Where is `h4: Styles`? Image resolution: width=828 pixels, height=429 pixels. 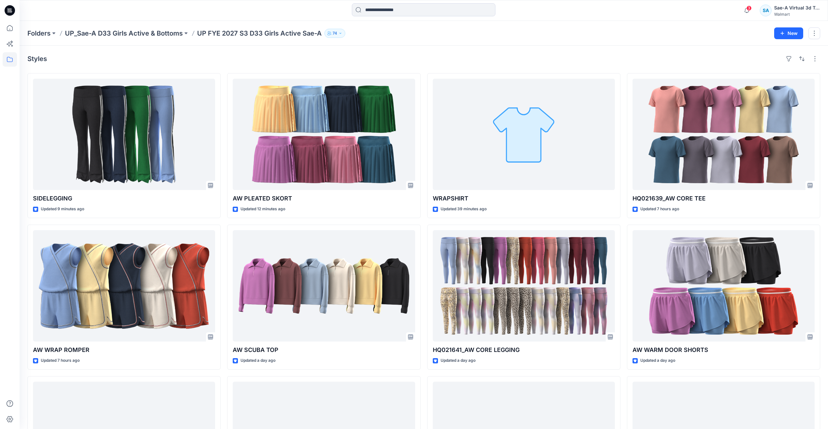
h4: Styles is located at coordinates (37, 59).